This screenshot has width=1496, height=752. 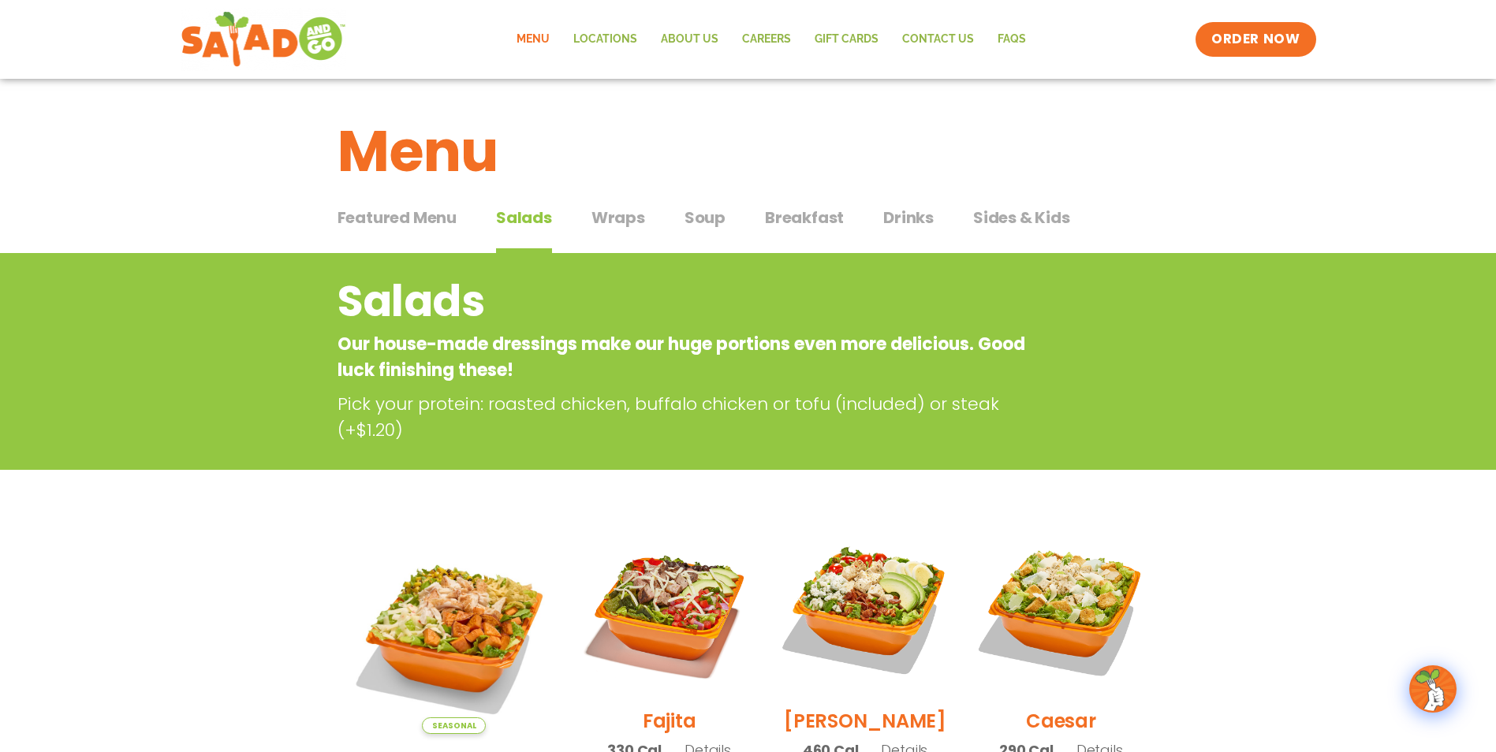 What do you see at coordinates (685, 357) in the screenshot?
I see `p: Our house-made dressings make our huge portions even more delicious. Good luck finishing these!` at bounding box center [685, 357].